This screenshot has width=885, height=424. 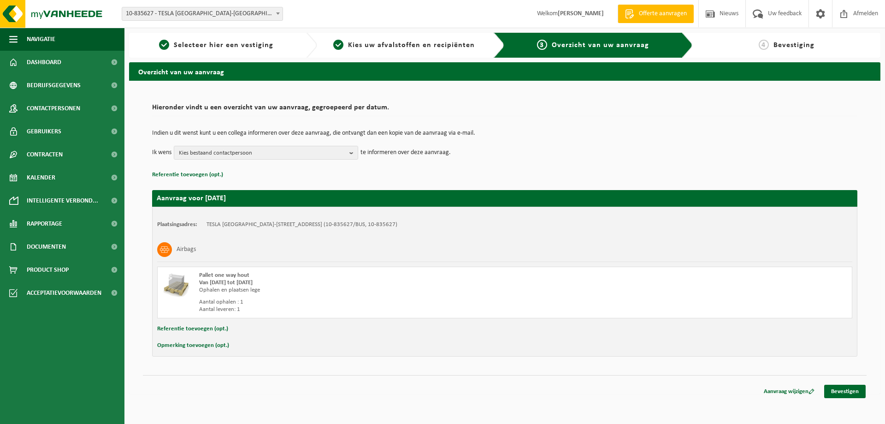 What do you see at coordinates (505, 71) in the screenshot?
I see `h2: Overzicht van uw aanvraag` at bounding box center [505, 71].